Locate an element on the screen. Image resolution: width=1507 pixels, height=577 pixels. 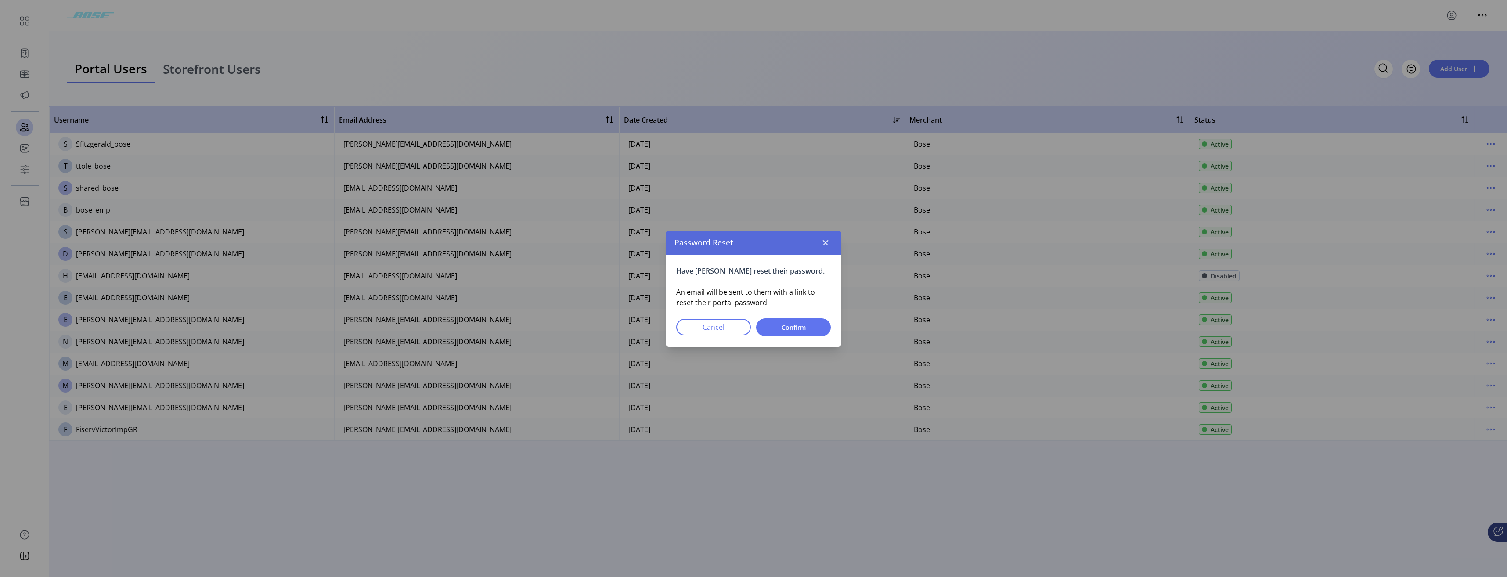
button: Cancel is located at coordinates (714, 327).